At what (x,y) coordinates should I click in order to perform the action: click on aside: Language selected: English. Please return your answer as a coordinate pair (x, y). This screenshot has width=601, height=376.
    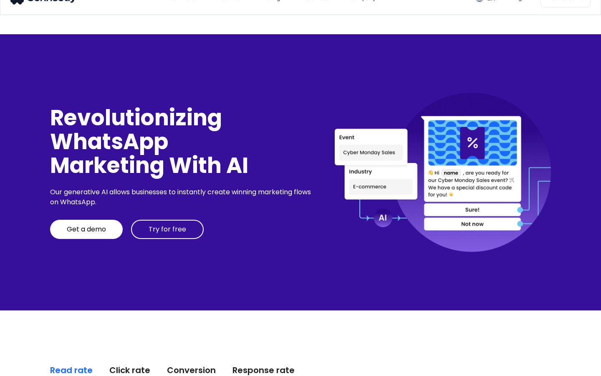
    Looking at the image, I should click on (29, 367).